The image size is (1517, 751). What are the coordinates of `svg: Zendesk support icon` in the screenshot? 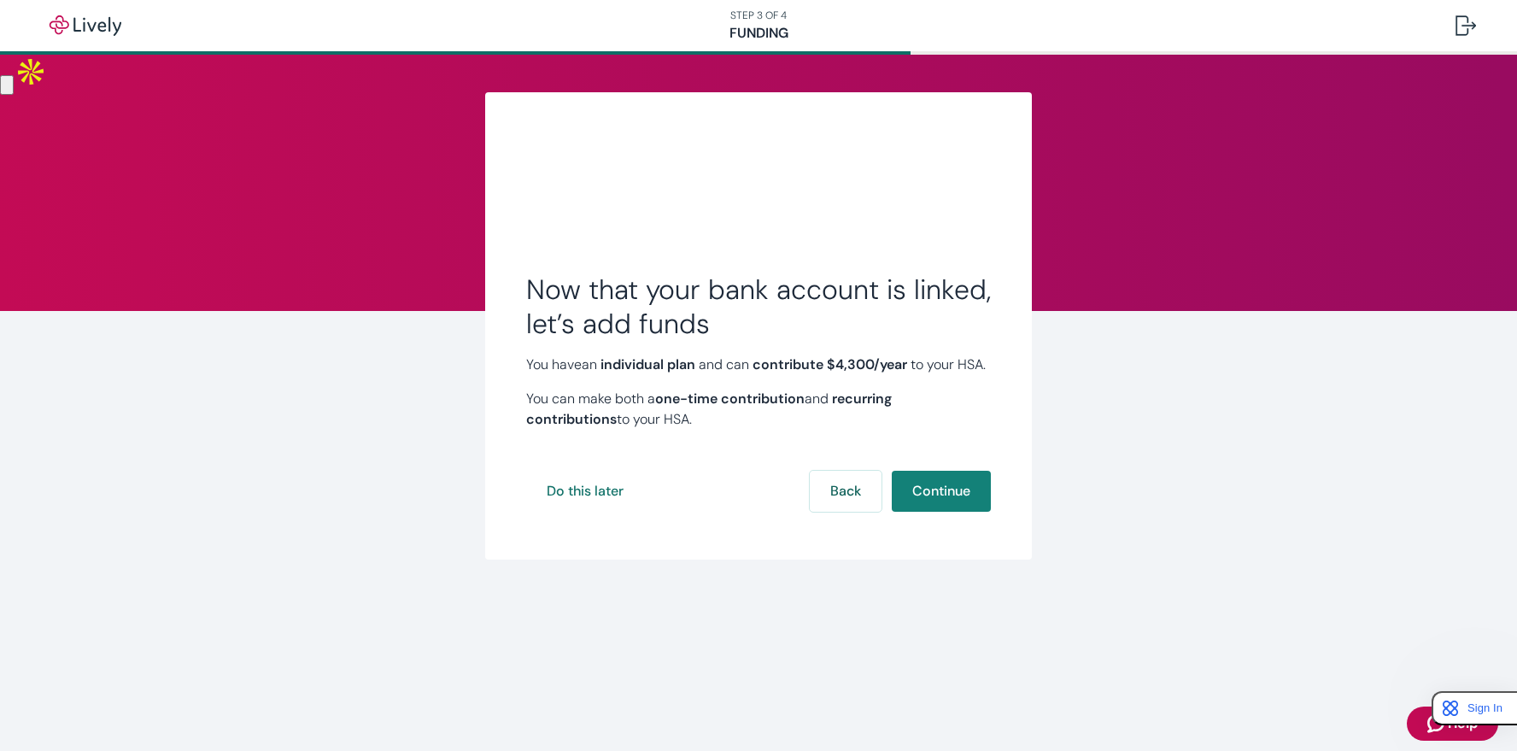 It's located at (1438, 724).